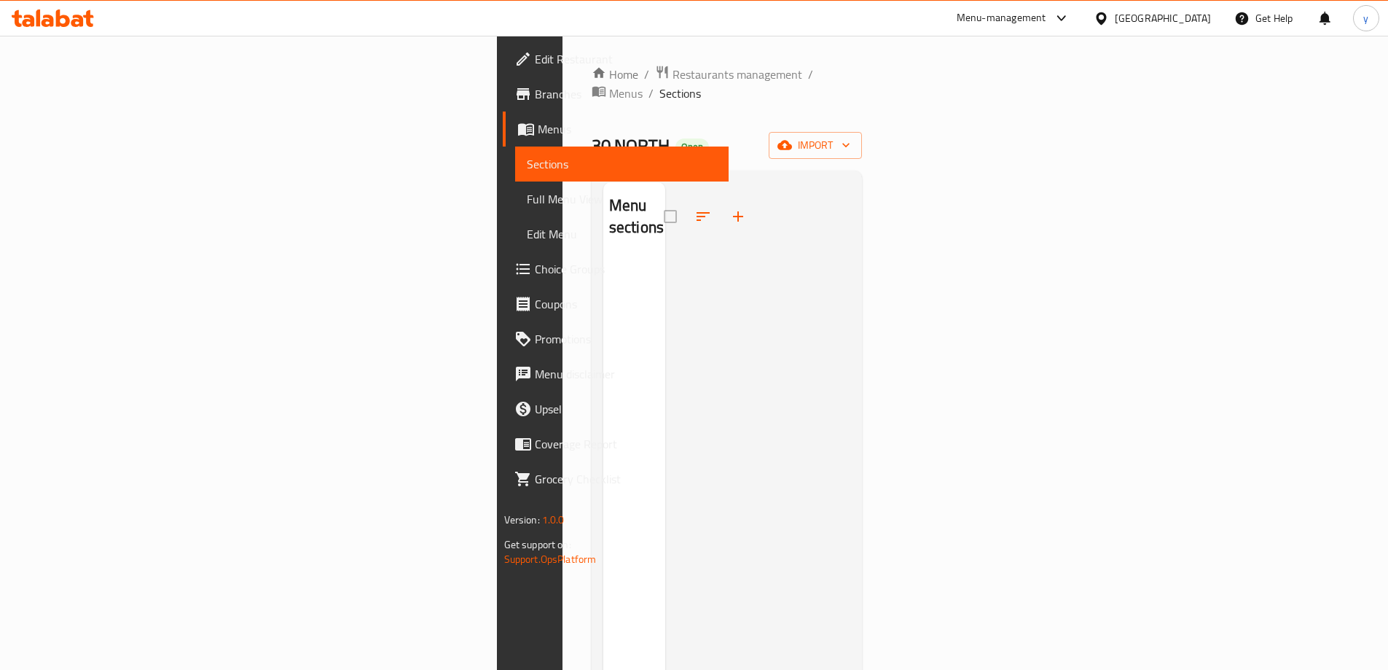 This screenshot has width=1388, height=670. Describe the element at coordinates (729, 74) in the screenshot. I see `a: Restaurants management` at that location.